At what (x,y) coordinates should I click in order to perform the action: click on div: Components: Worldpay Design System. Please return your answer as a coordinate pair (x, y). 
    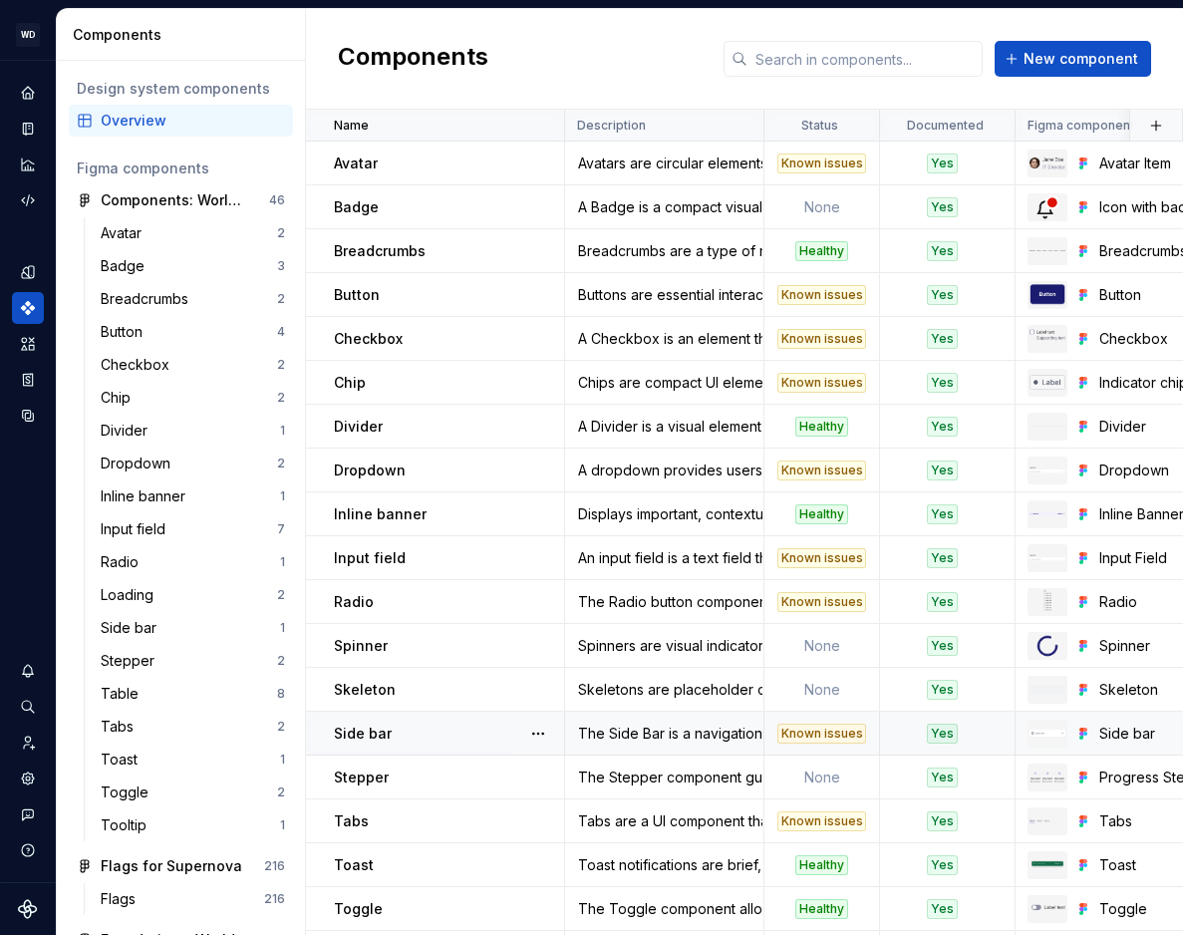
    Looking at the image, I should click on (174, 200).